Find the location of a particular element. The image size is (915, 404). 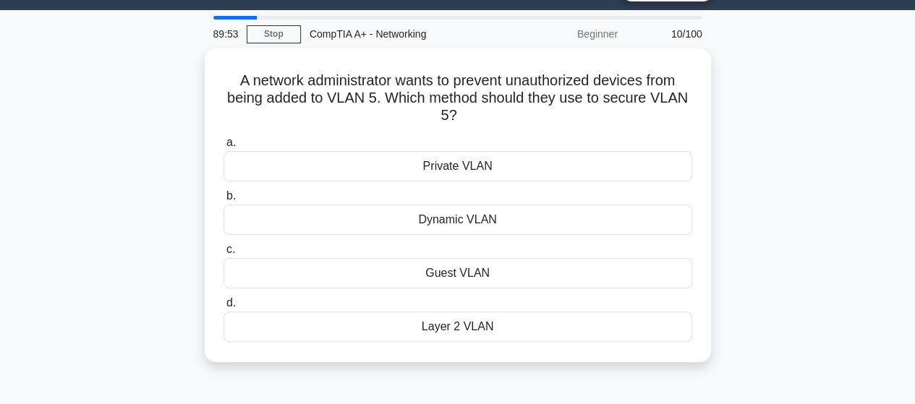

div: Guest VLAN is located at coordinates (458, 273).